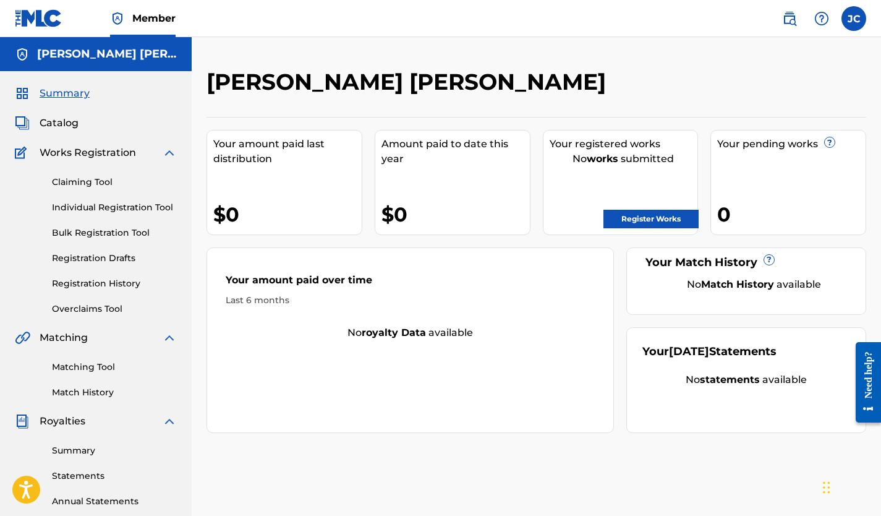 This screenshot has width=881, height=516. What do you see at coordinates (288, 151) in the screenshot?
I see `div: Your amount paid last distribution` at bounding box center [288, 151].